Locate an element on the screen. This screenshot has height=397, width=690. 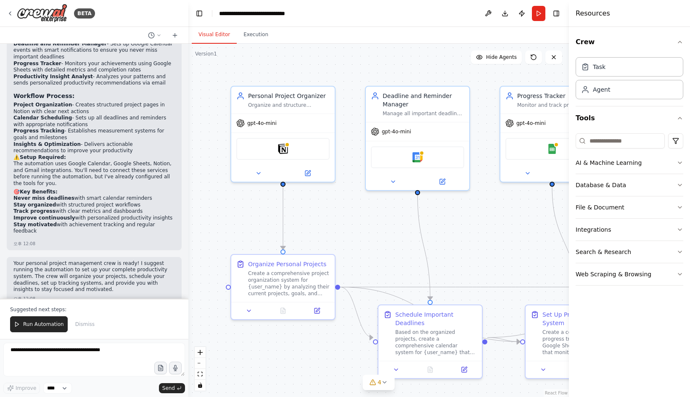
button: AI & Machine Learning is located at coordinates (630, 163).